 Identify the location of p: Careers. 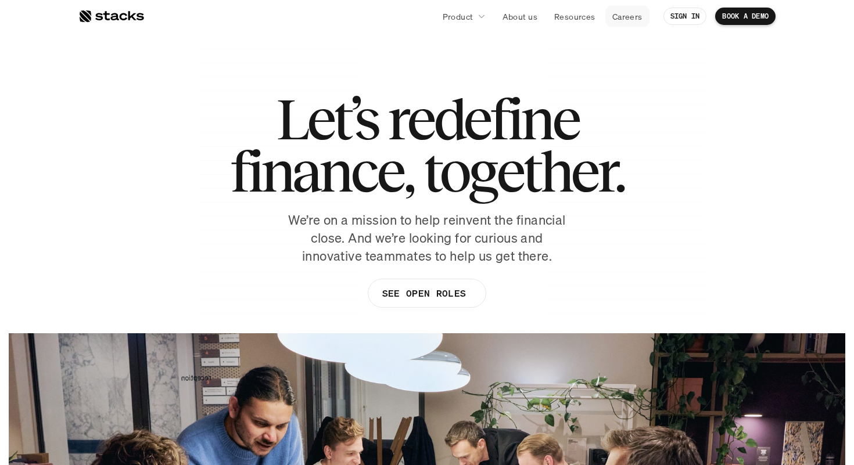
(628, 16).